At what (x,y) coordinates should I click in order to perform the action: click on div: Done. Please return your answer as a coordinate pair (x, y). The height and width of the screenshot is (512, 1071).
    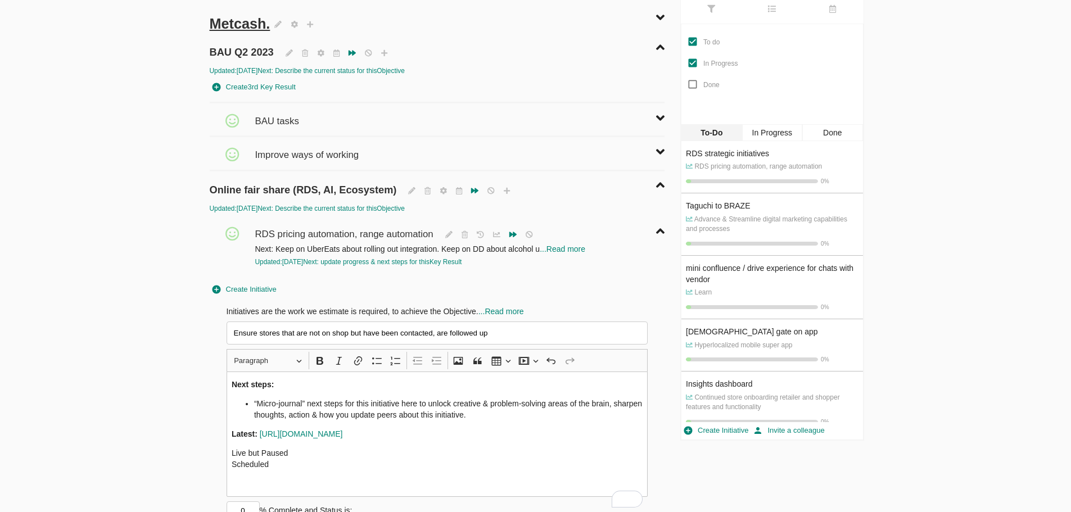
    Looking at the image, I should click on (832, 133).